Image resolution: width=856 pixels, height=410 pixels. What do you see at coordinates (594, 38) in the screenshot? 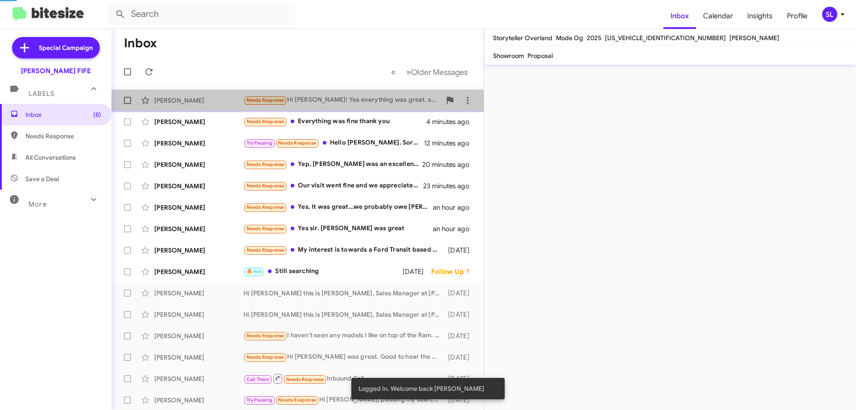
I see `span: 2025` at bounding box center [594, 38].